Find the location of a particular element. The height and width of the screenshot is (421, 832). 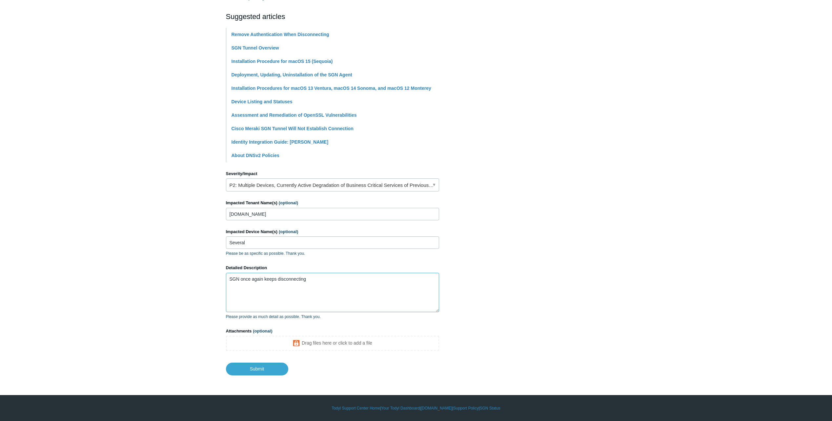

a: Support Policy is located at coordinates (466, 408).